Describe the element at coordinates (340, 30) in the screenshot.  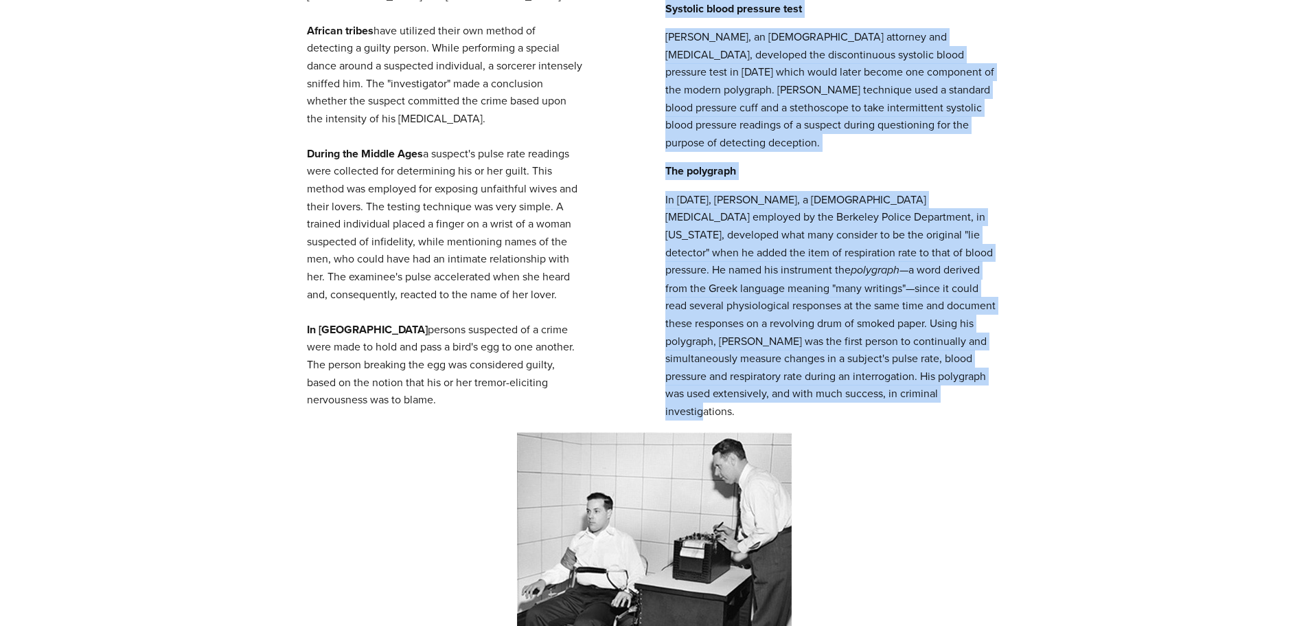
I see `strong: African tribes` at that location.